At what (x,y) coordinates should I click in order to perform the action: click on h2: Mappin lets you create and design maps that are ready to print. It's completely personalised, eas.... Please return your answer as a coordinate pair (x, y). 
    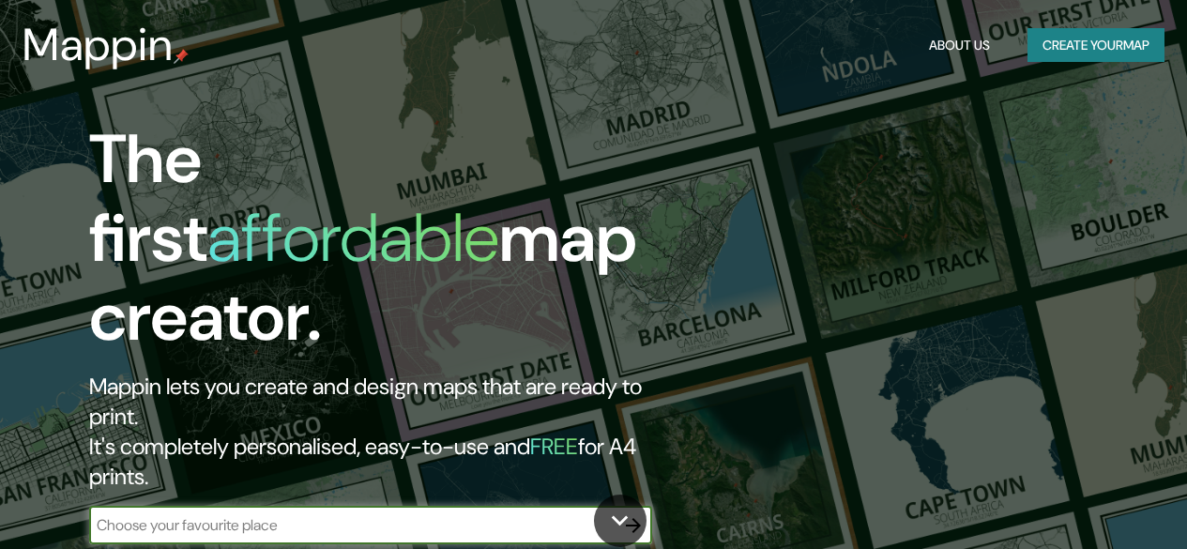
    Looking at the image, I should click on (386, 432).